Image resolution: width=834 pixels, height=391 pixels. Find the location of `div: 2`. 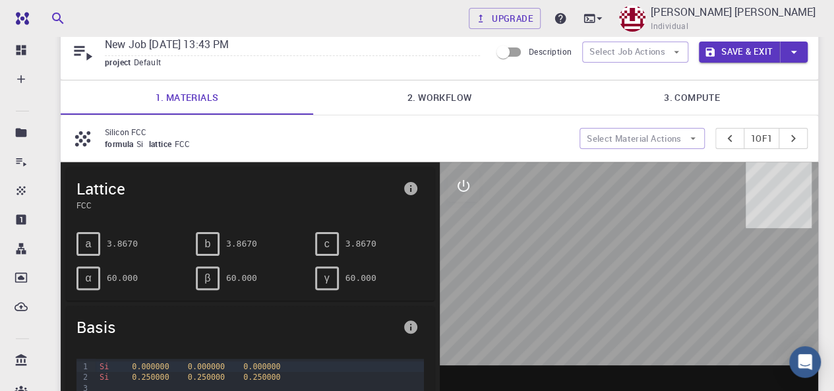

div: 2 is located at coordinates (83, 377).